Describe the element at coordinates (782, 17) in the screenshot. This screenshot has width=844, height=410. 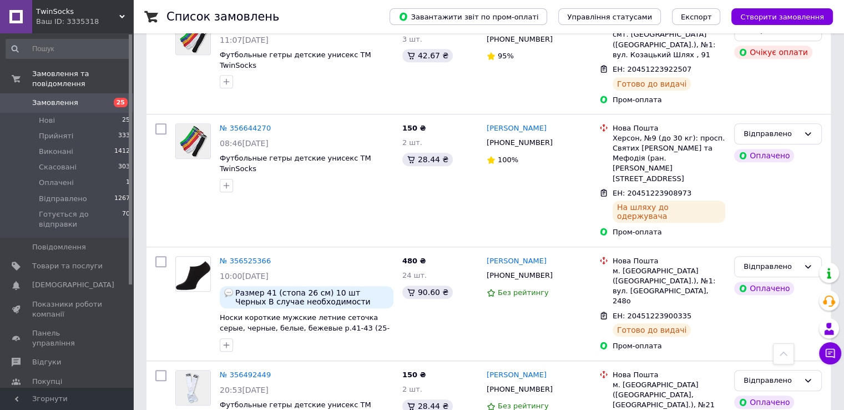
I see `button: Створити замовлення` at that location.